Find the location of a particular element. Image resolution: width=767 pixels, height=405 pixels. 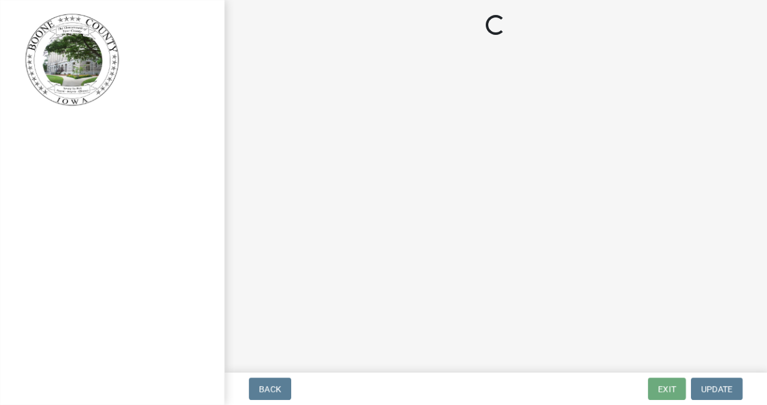

span: Update is located at coordinates (716, 389).